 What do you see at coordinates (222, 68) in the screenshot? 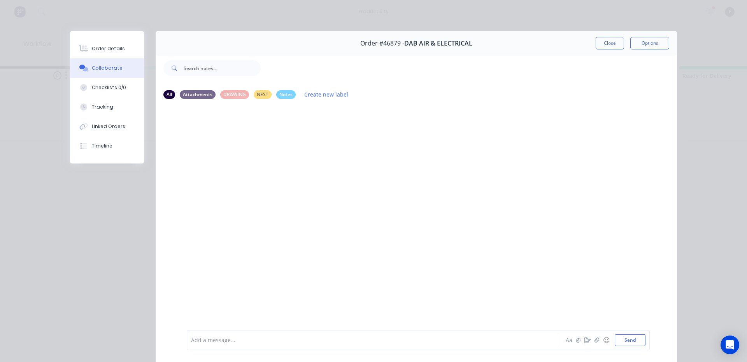
I see `input: Search notes...` at bounding box center [222, 68].